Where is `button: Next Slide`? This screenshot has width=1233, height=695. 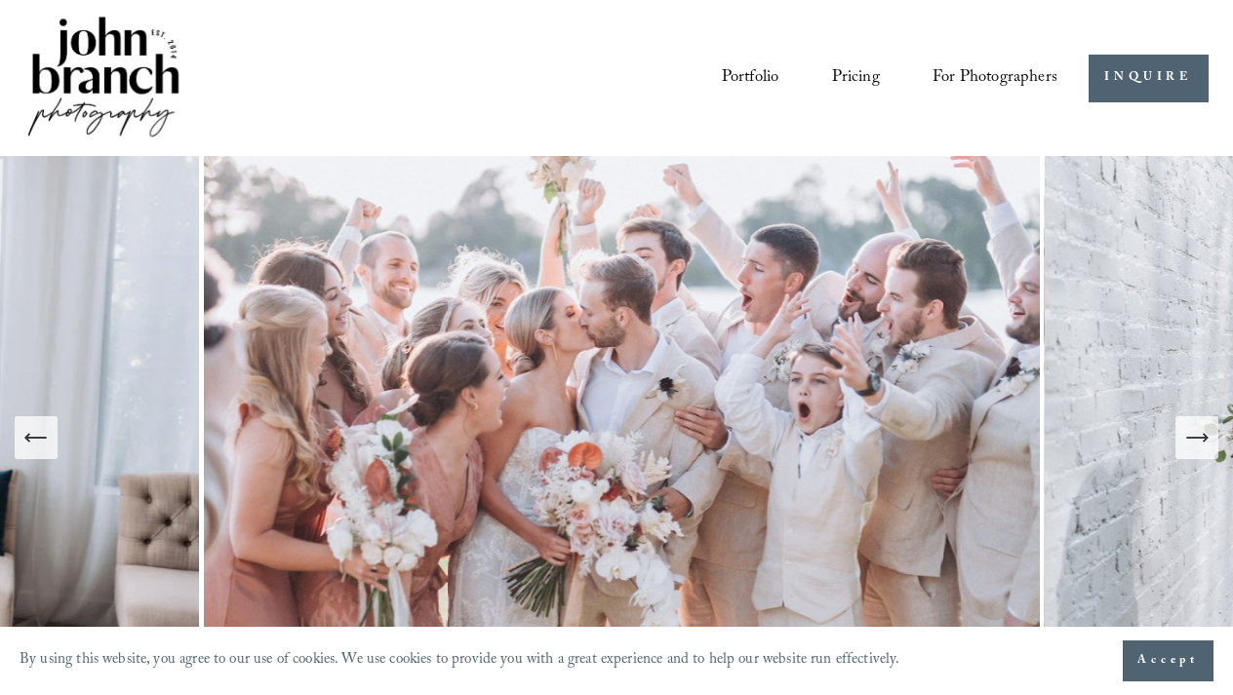 button: Next Slide is located at coordinates (1197, 438).